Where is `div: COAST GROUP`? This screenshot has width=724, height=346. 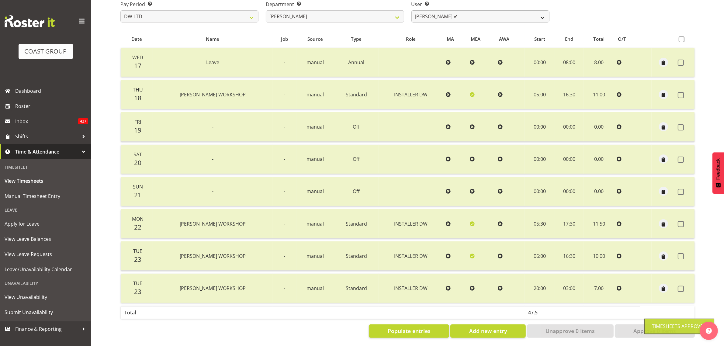
div: COAST GROUP is located at coordinates (46, 51).